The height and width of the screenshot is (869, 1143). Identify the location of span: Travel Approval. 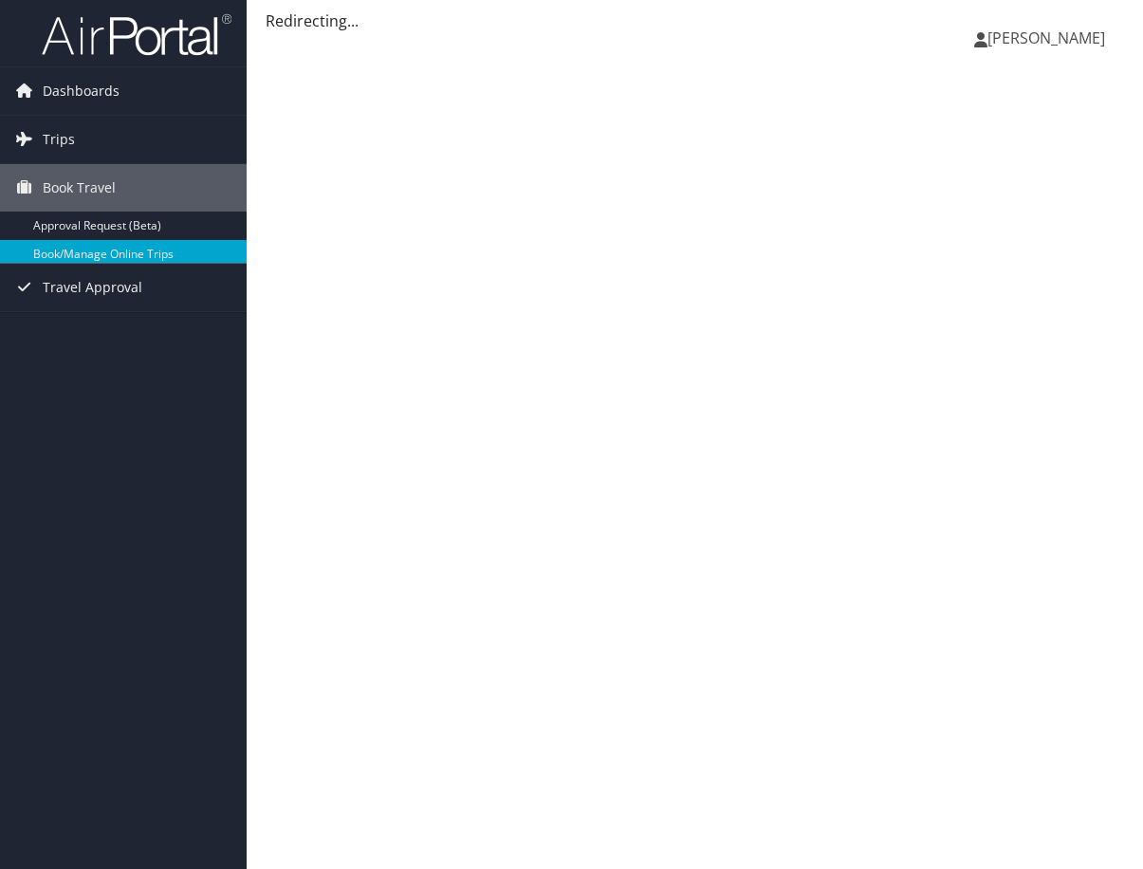
(92, 287).